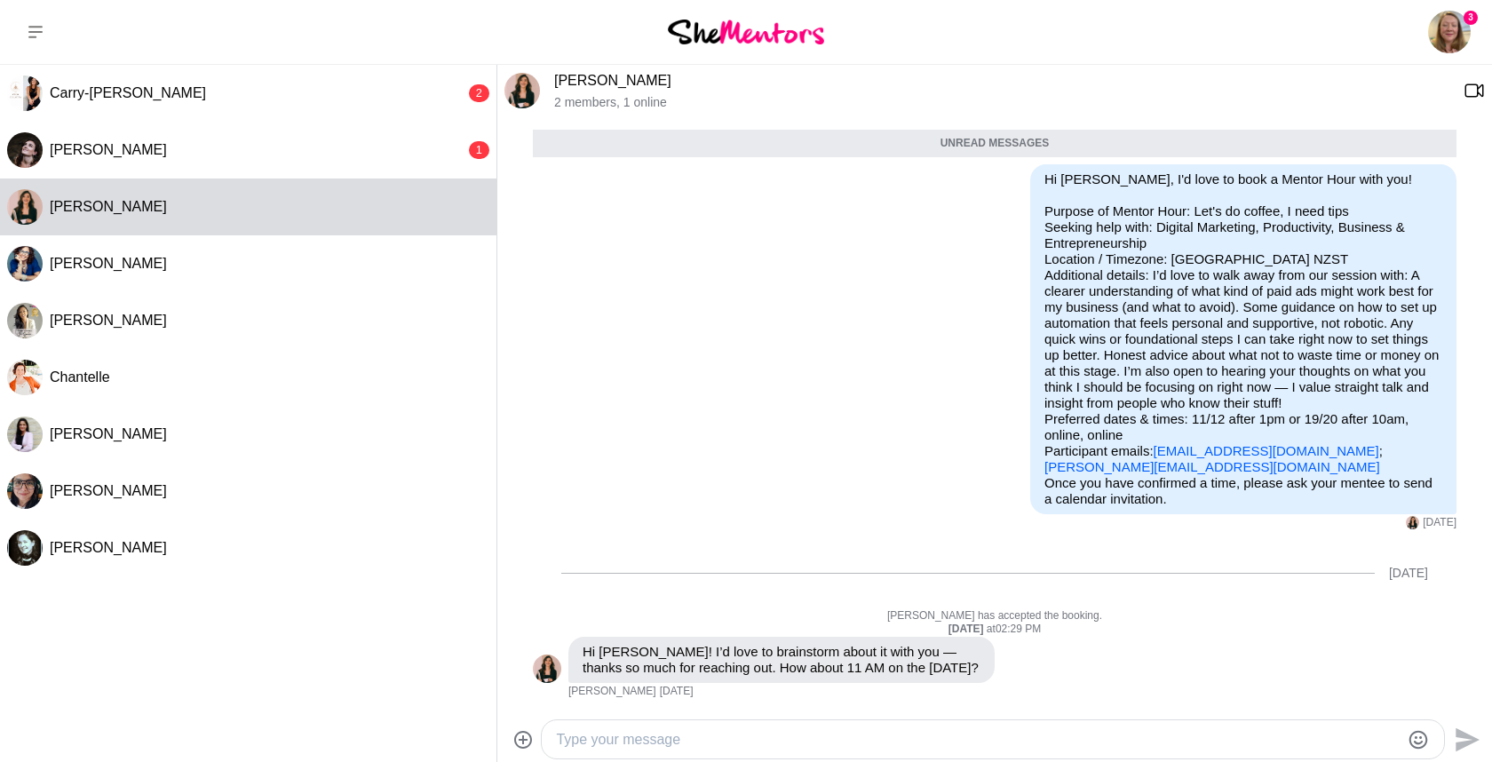 This screenshot has width=1492, height=762. I want to click on p: Once you have confirmed a time, please ask your mentee to send a calendar invitation., so click(1244, 491).